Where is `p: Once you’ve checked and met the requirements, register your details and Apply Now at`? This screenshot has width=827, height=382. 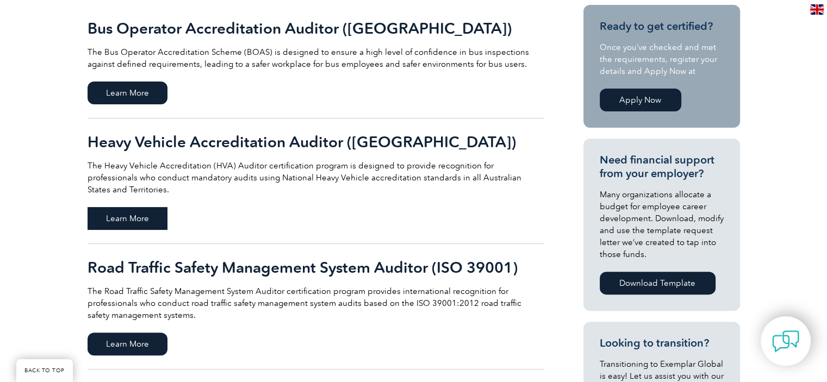 p: Once you’ve checked and met the requirements, register your details and Apply Now at is located at coordinates (662, 59).